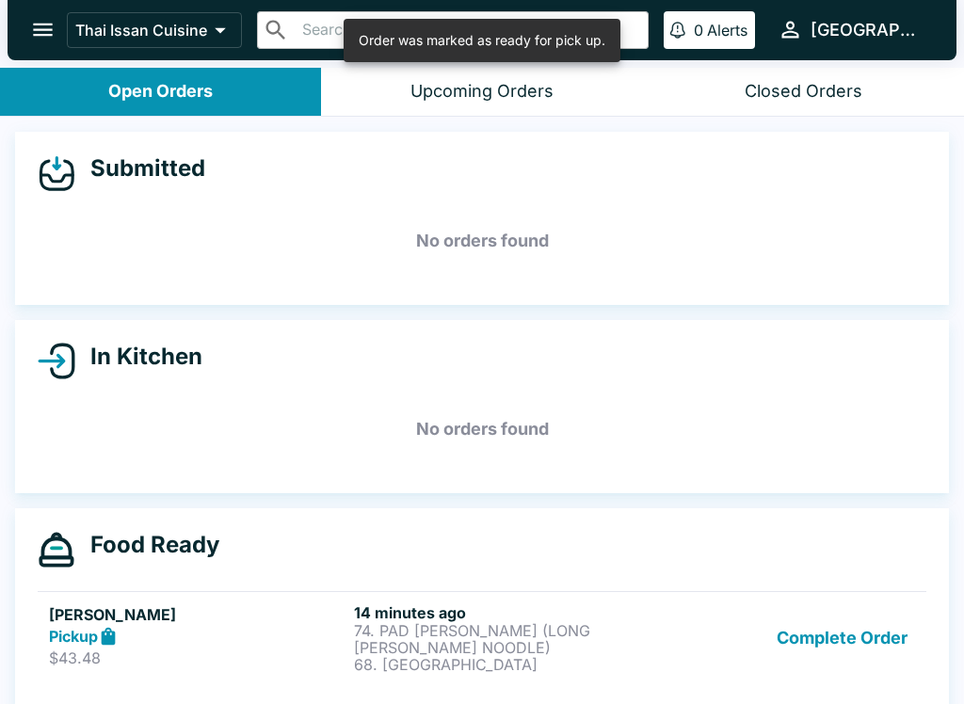  What do you see at coordinates (141, 30) in the screenshot?
I see `p: Thai Issan Cuisine` at bounding box center [141, 30].